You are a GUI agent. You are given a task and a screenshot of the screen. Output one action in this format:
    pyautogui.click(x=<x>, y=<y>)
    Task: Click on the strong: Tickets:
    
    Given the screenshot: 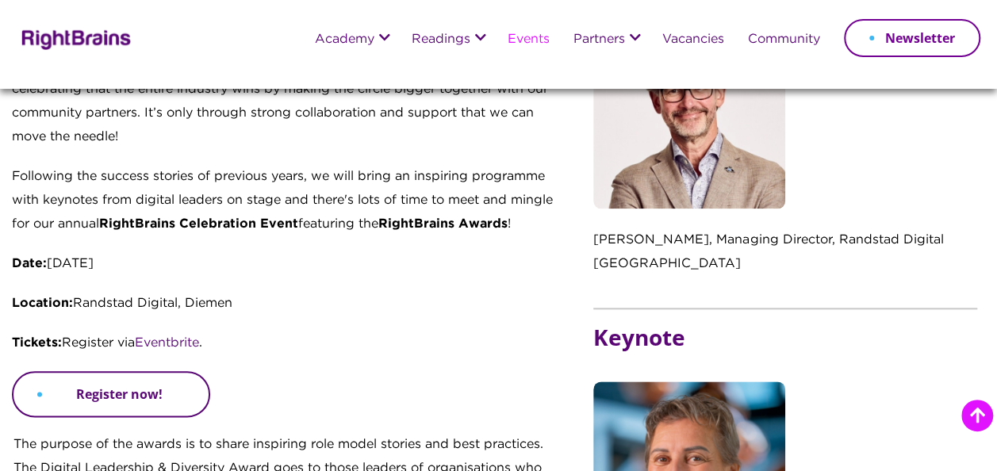 What is the action you would take?
    pyautogui.click(x=36, y=343)
    